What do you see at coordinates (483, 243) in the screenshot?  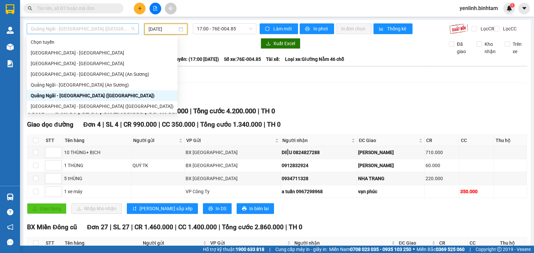 I see `th: CC` at bounding box center [483, 243].